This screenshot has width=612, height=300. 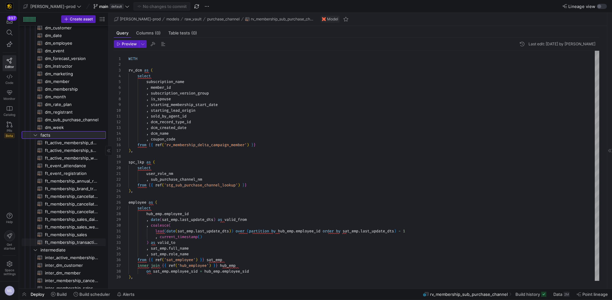 What do you see at coordinates (64, 158) in the screenshot?
I see `a: ft_active_membership_weekly_forecast​​​​​​​​​​` at bounding box center [64, 158].